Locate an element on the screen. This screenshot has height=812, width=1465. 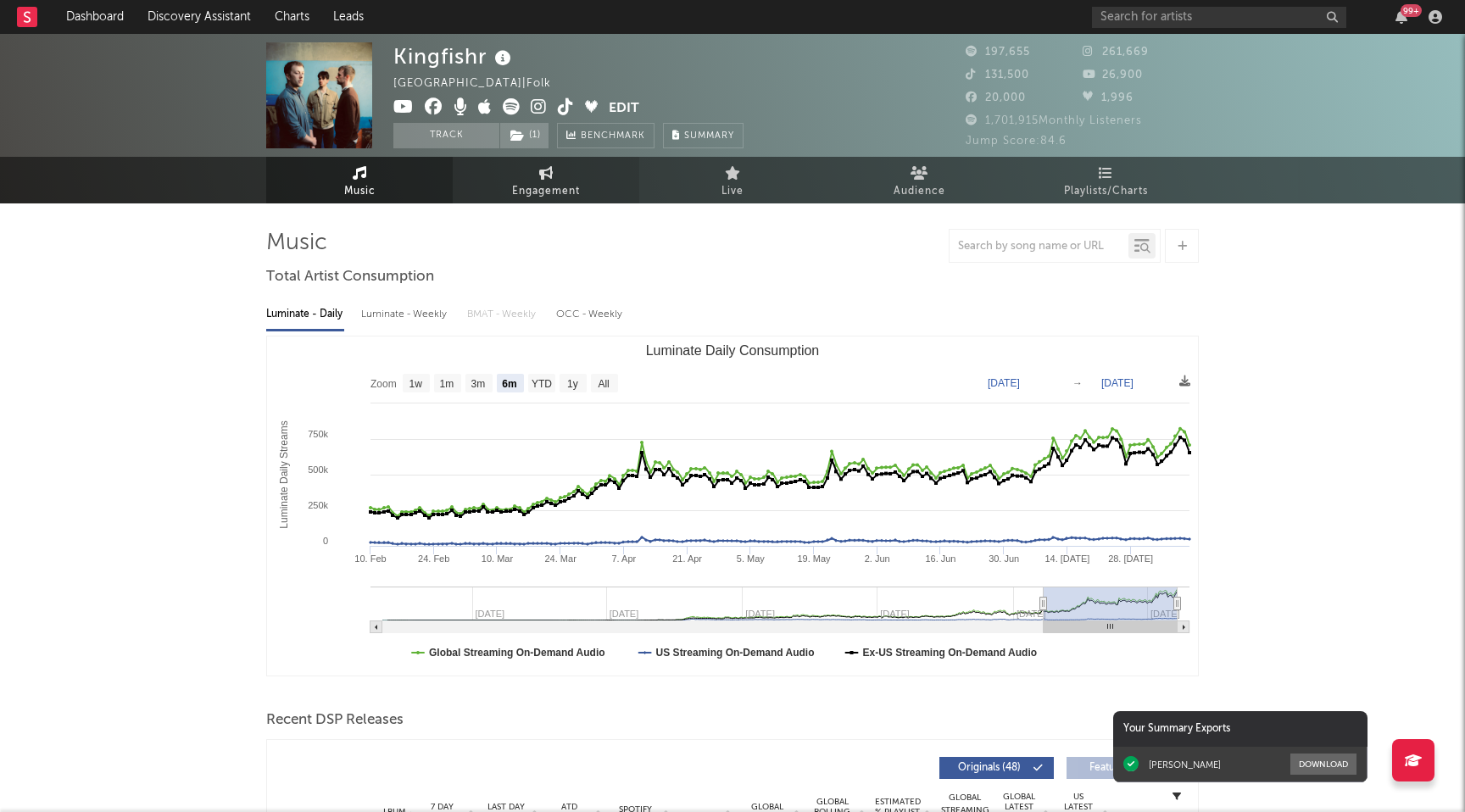
text: 1m is located at coordinates (447, 384).